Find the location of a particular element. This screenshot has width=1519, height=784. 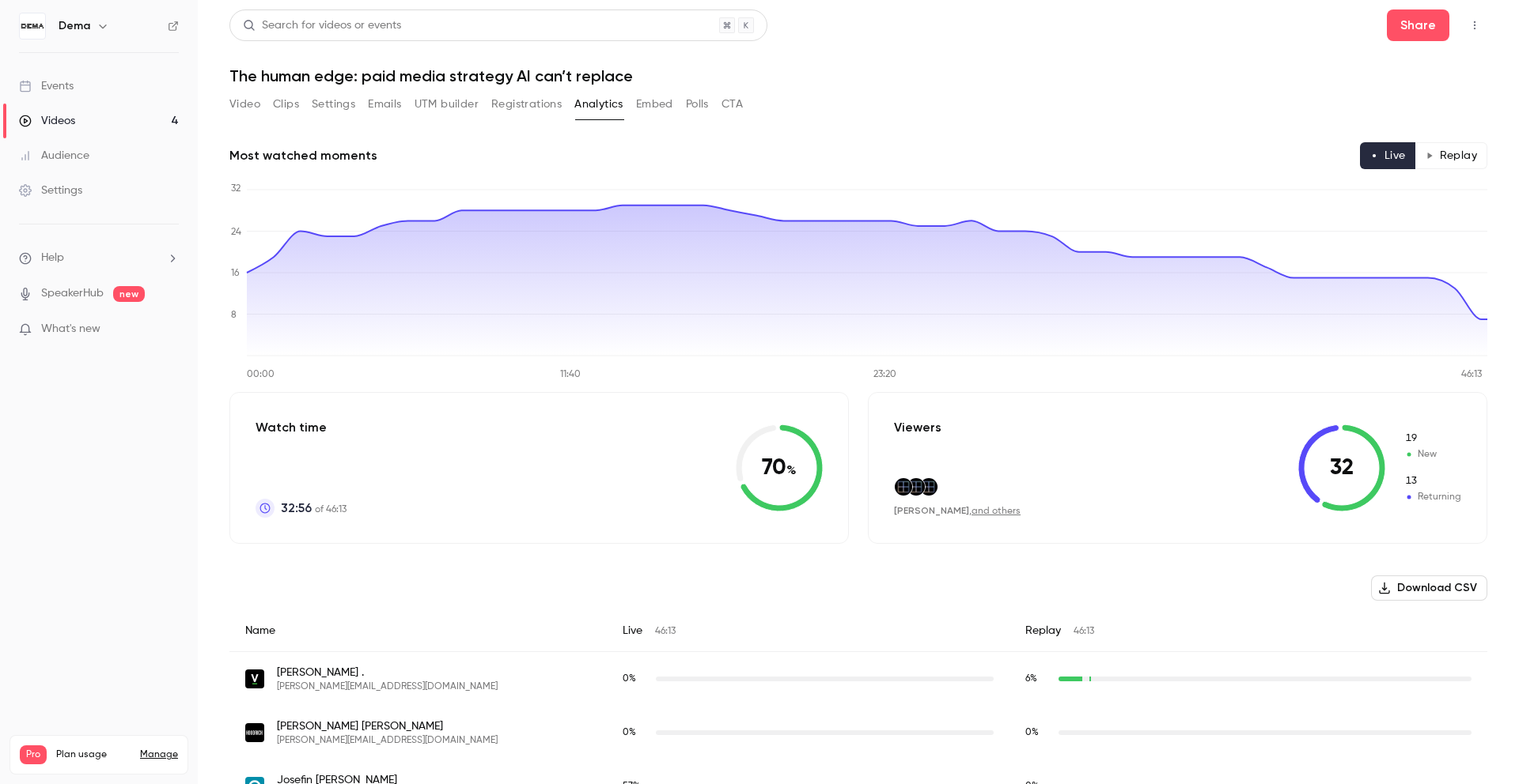

span: Plan usage is located at coordinates (94, 755).